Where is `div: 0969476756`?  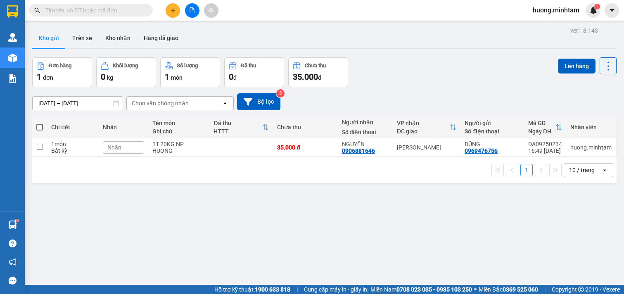 div: 0969476756 is located at coordinates (481, 151).